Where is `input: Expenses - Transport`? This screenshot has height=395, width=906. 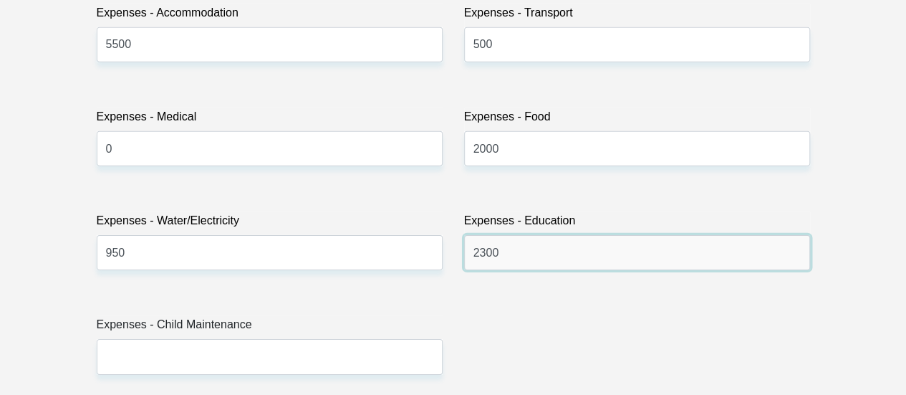
input: Expenses - Transport is located at coordinates (637, 44).